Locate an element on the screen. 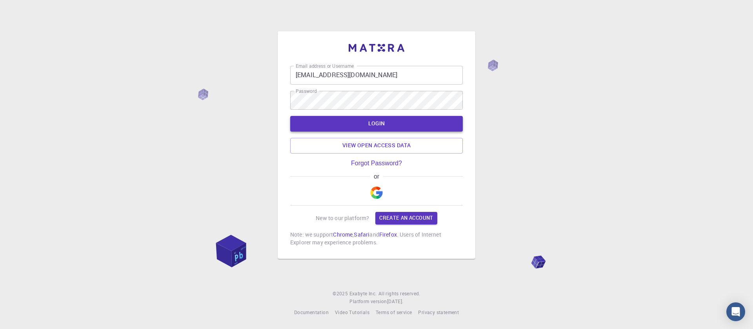  button: LOGIN is located at coordinates (376, 124).